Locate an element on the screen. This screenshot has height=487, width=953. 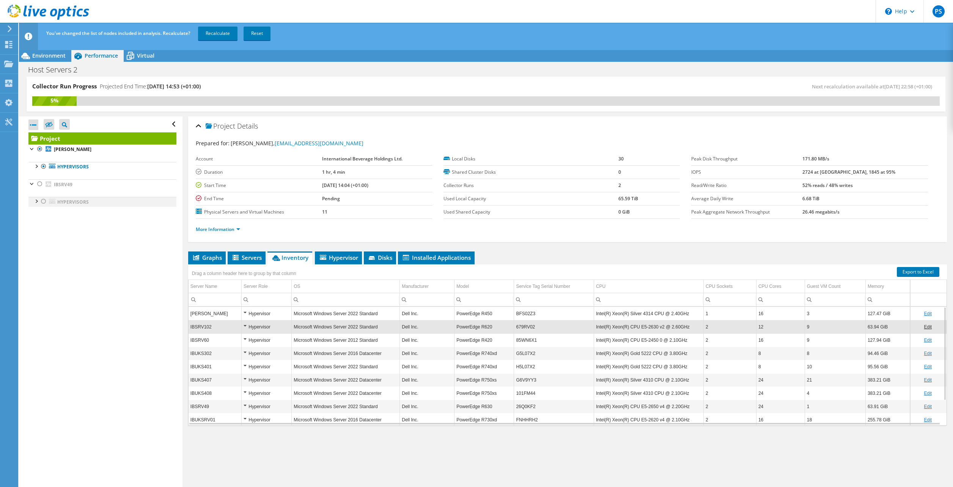
b: IBSRV49 is located at coordinates (63, 184).